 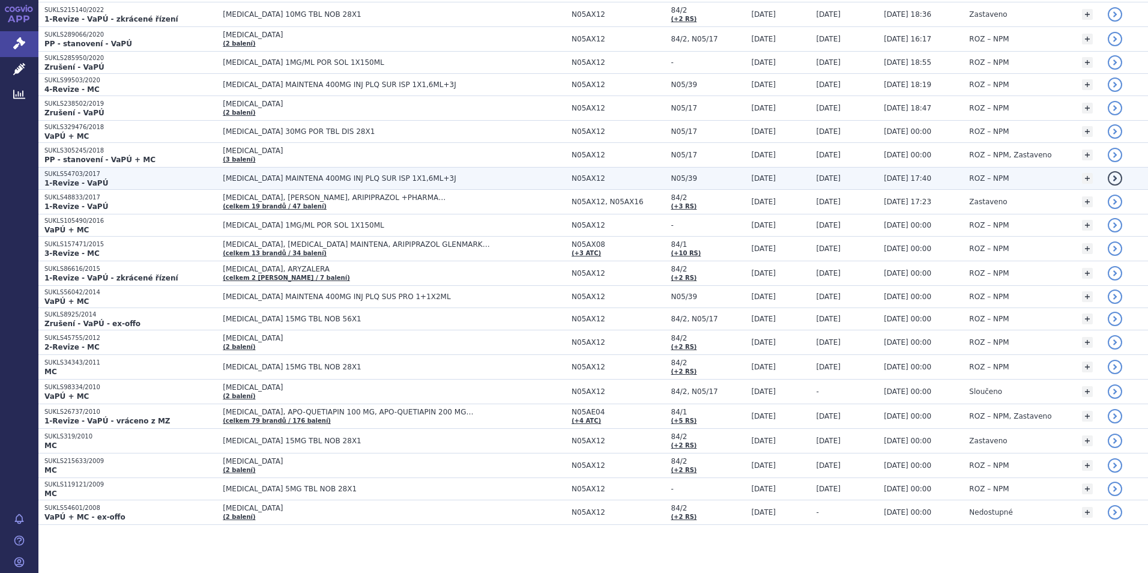 What do you see at coordinates (130, 104) in the screenshot?
I see `p: SUKLS238502/2019` at bounding box center [130, 104].